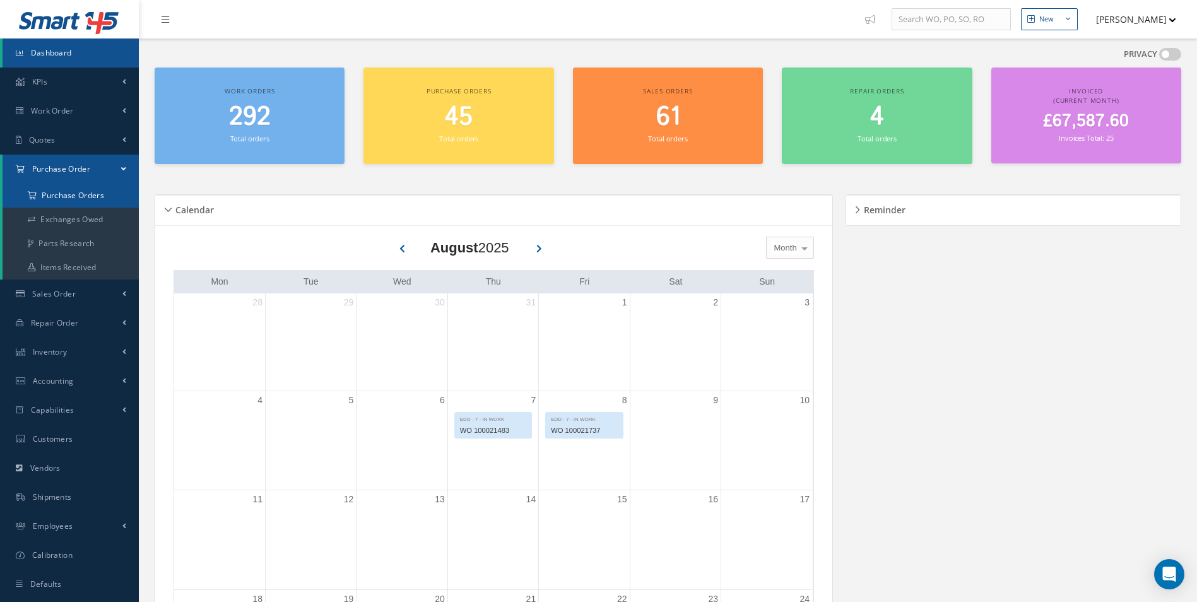  Describe the element at coordinates (531, 499) in the screenshot. I see `a: August 14, 2025` at that location.